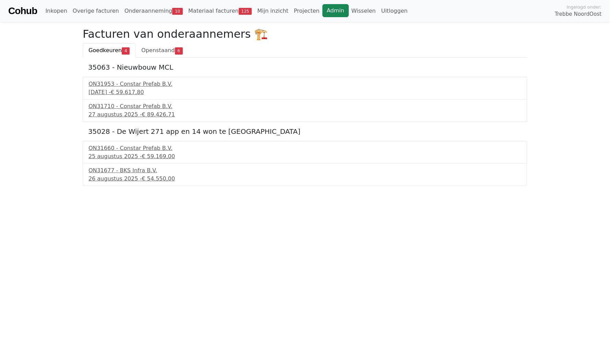 The height and width of the screenshot is (360, 610). Describe the element at coordinates (305, 106) in the screenshot. I see `div: ON31710 - Constar Prefab B.V.` at that location.